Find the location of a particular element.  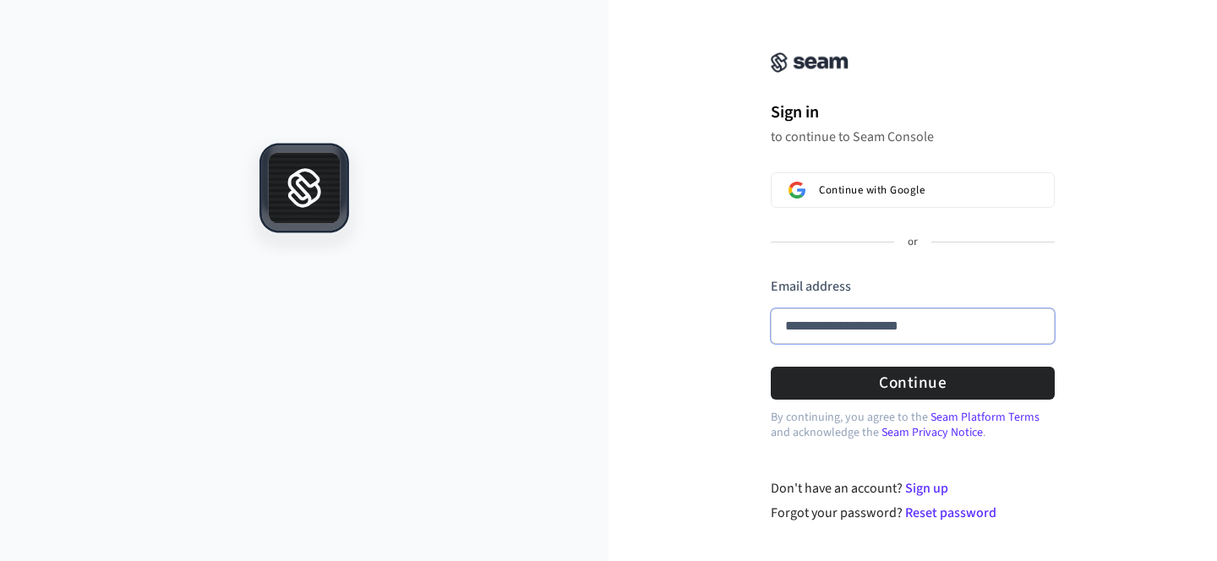

a: Sign up is located at coordinates (927, 489).